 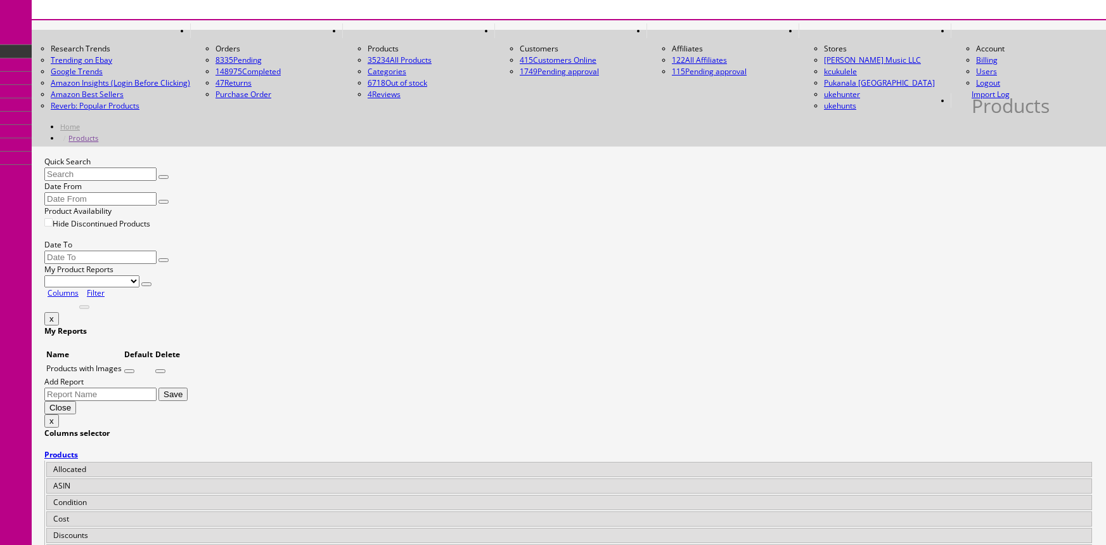 I want to click on span: 47, so click(x=220, y=82).